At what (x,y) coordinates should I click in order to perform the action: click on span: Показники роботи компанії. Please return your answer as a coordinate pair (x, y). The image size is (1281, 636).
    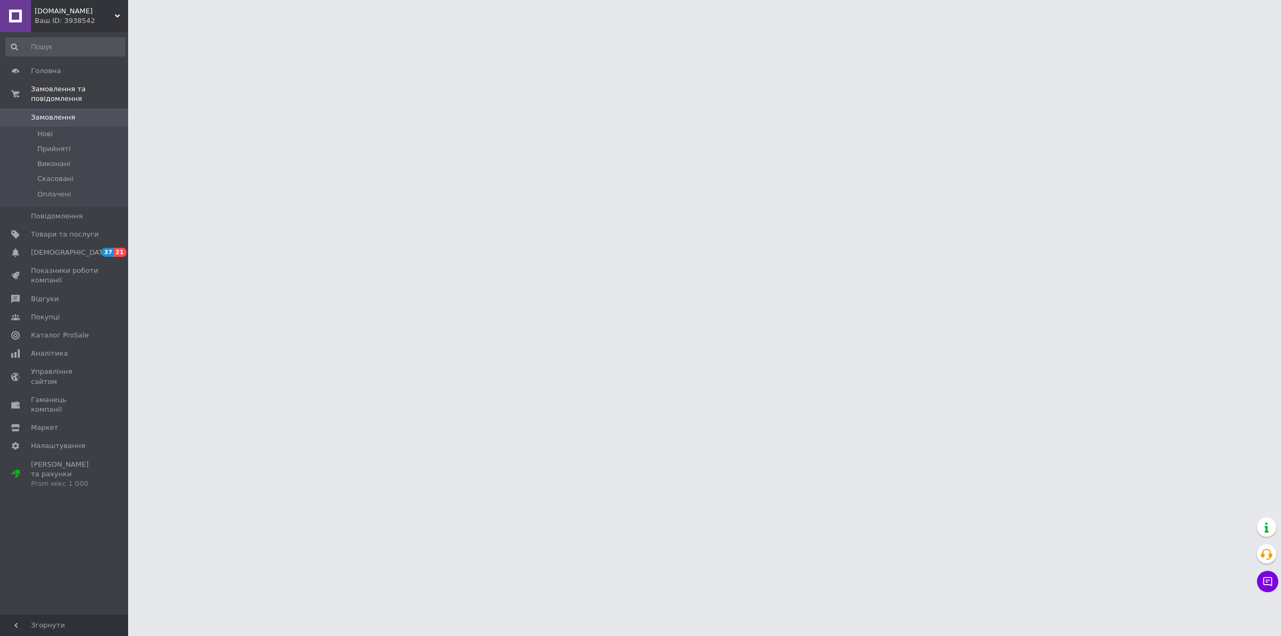
    Looking at the image, I should click on (65, 276).